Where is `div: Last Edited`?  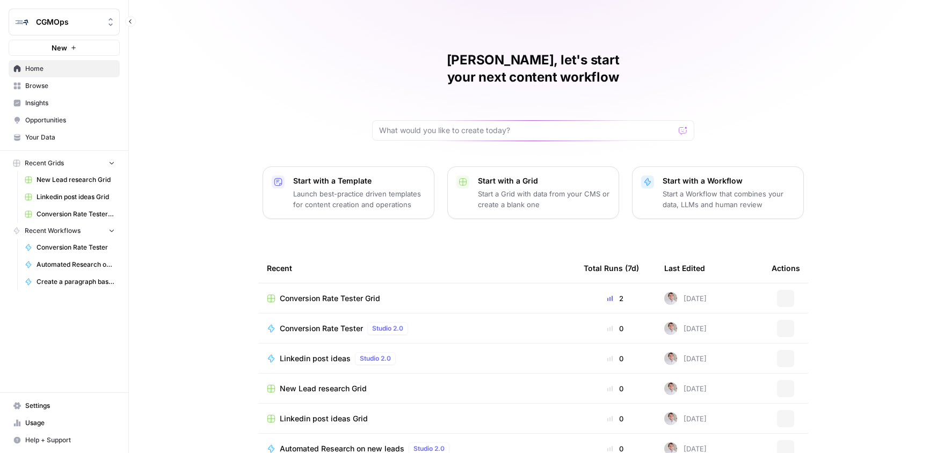 div: Last Edited is located at coordinates (684, 268).